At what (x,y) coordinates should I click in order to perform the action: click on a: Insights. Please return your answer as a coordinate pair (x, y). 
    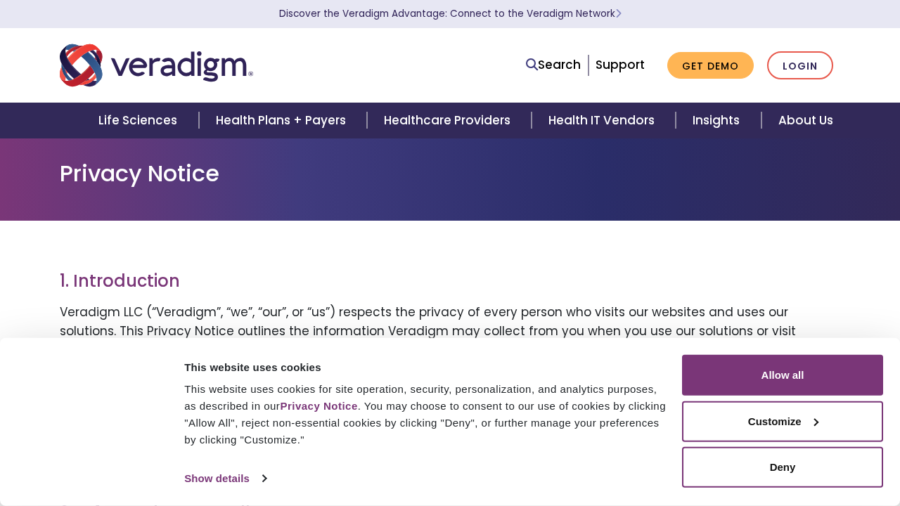
    Looking at the image, I should click on (718, 120).